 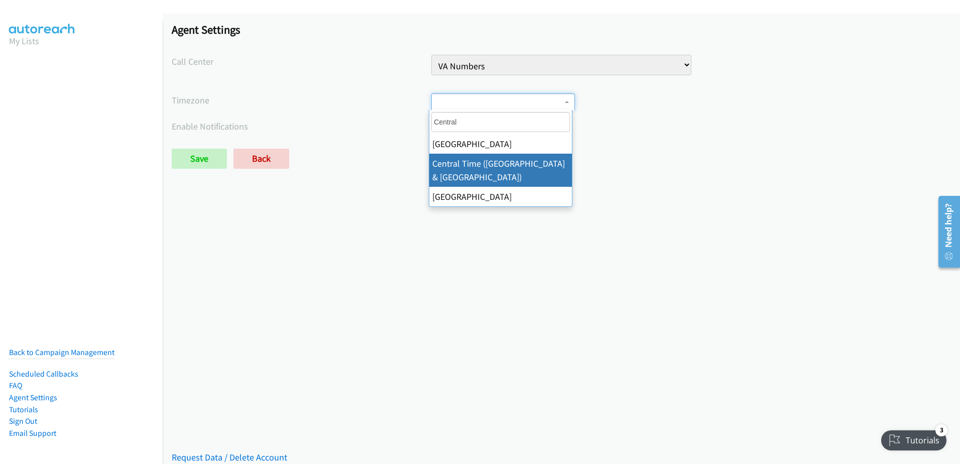 What do you see at coordinates (16, 385) in the screenshot?
I see `a: FAQ` at bounding box center [16, 385].